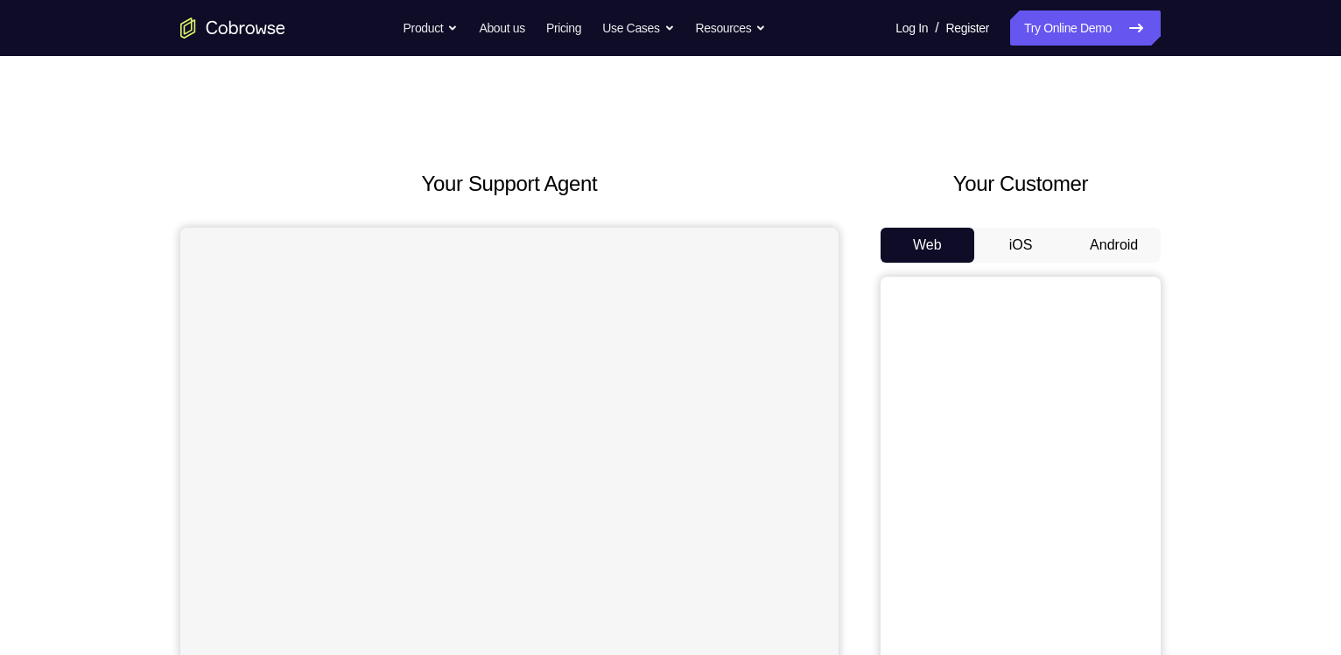 Image resolution: width=1341 pixels, height=655 pixels. I want to click on a: Pricing, so click(564, 28).